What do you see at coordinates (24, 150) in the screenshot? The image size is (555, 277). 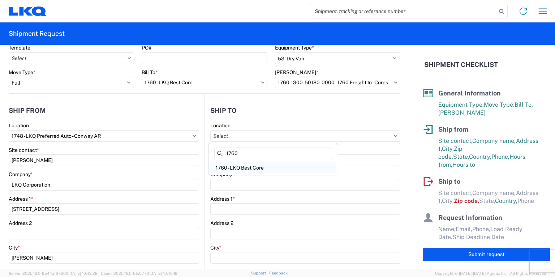 I see `label: Site contact` at bounding box center [24, 150].